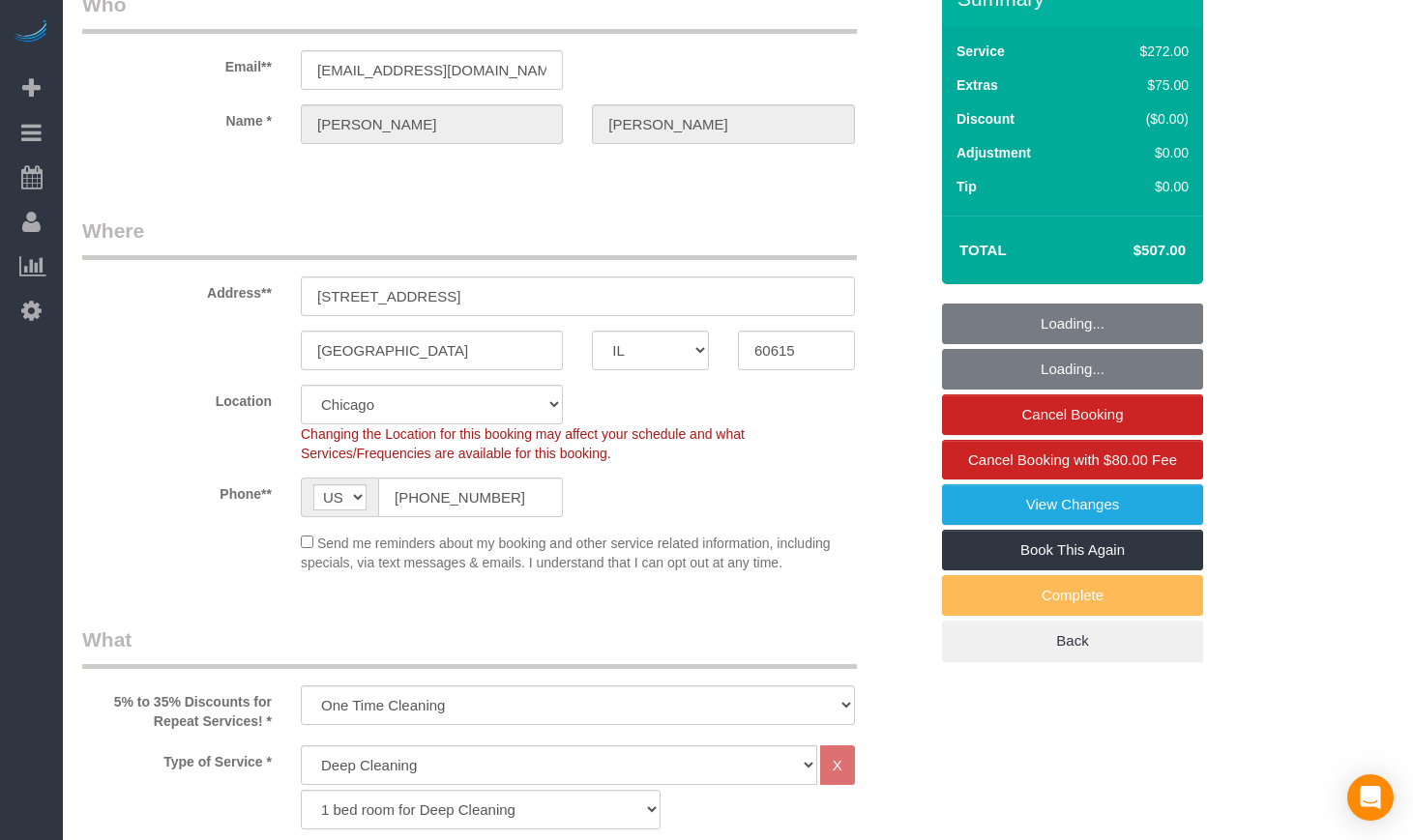 The image size is (1413, 840). Describe the element at coordinates (982, 250) in the screenshot. I see `strong: Total` at that location.